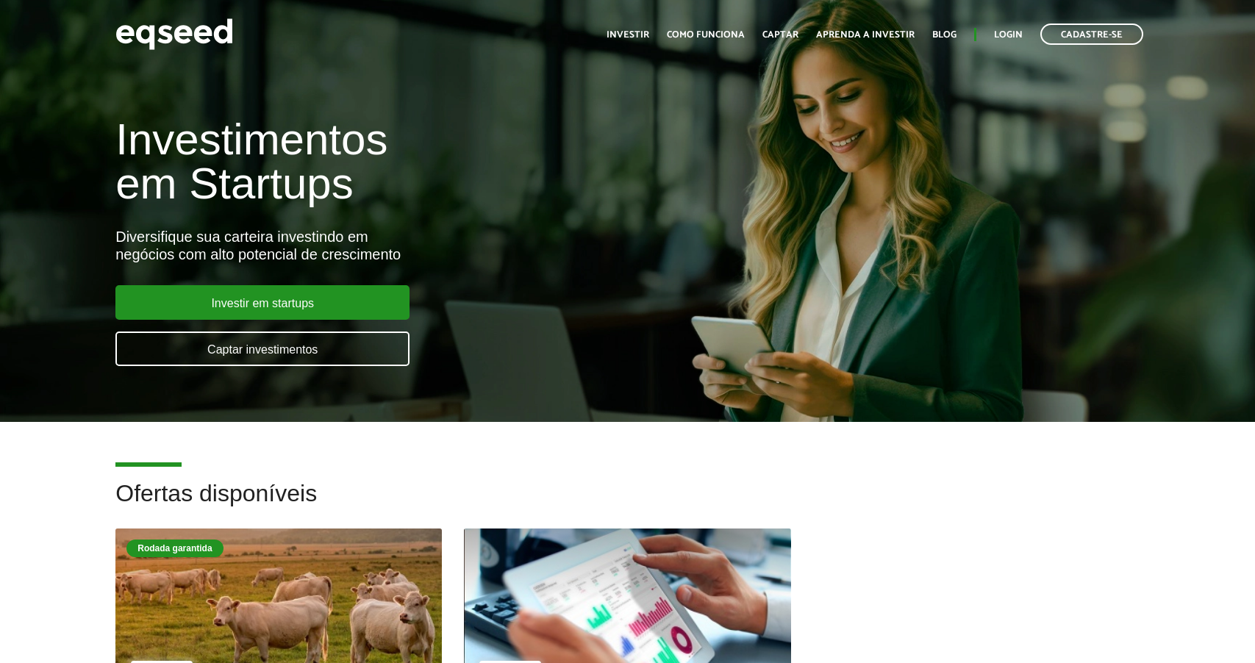 This screenshot has width=1255, height=663. What do you see at coordinates (262, 302) in the screenshot?
I see `a: Investir em startups` at bounding box center [262, 302].